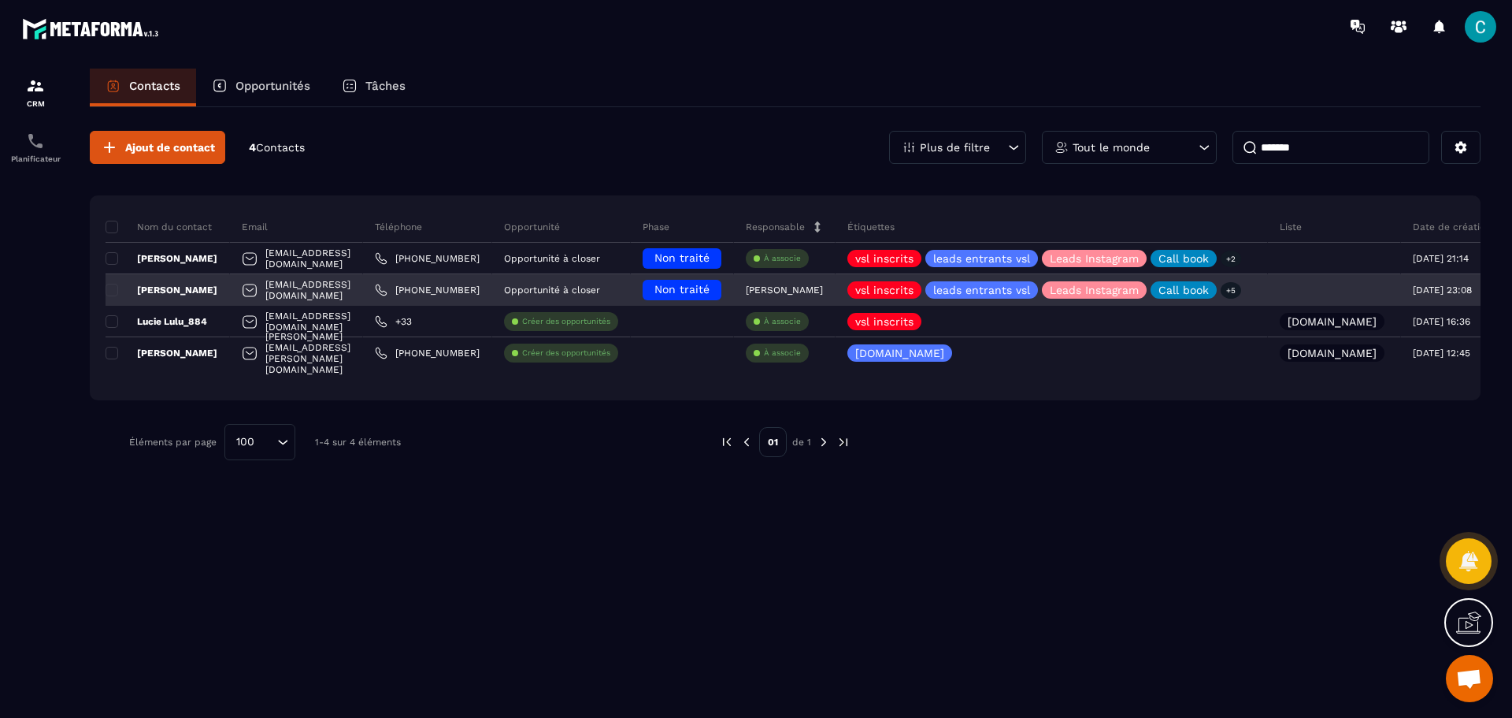  I want to click on p: Plus de filtre, so click(955, 147).